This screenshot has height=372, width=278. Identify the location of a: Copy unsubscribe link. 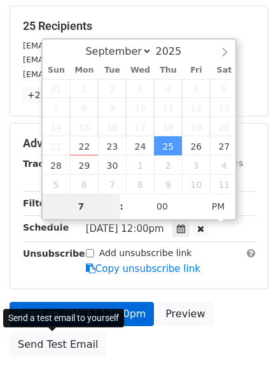
(143, 269).